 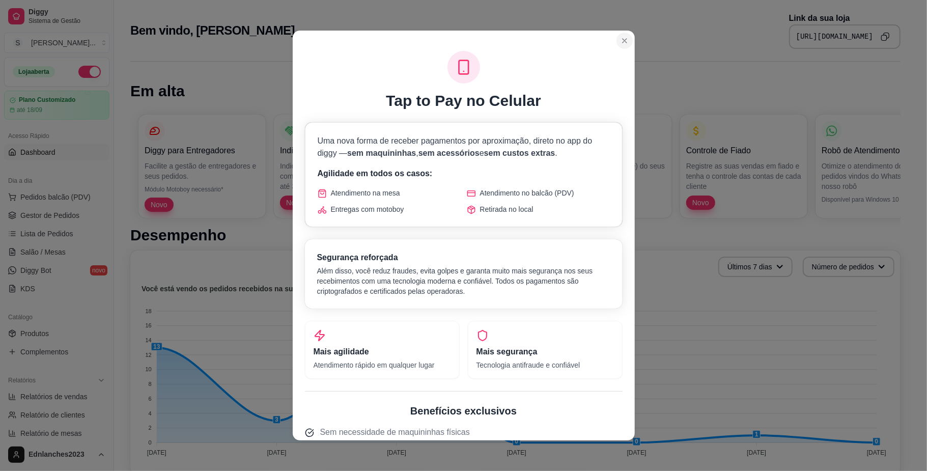 I want to click on p: Uma nova forma de receber pagamentos por aproximação, direto no app do diggy — , e ., so click(x=464, y=147).